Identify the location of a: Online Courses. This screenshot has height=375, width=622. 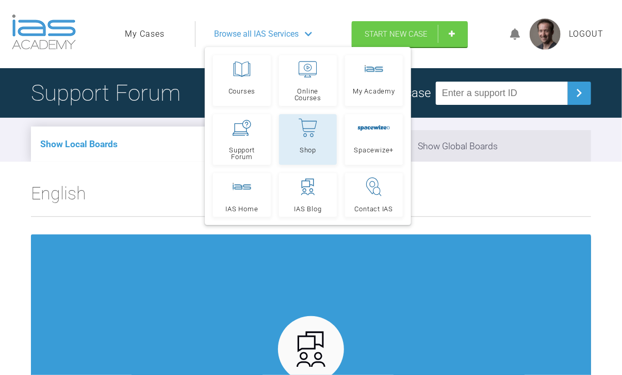
(308, 80).